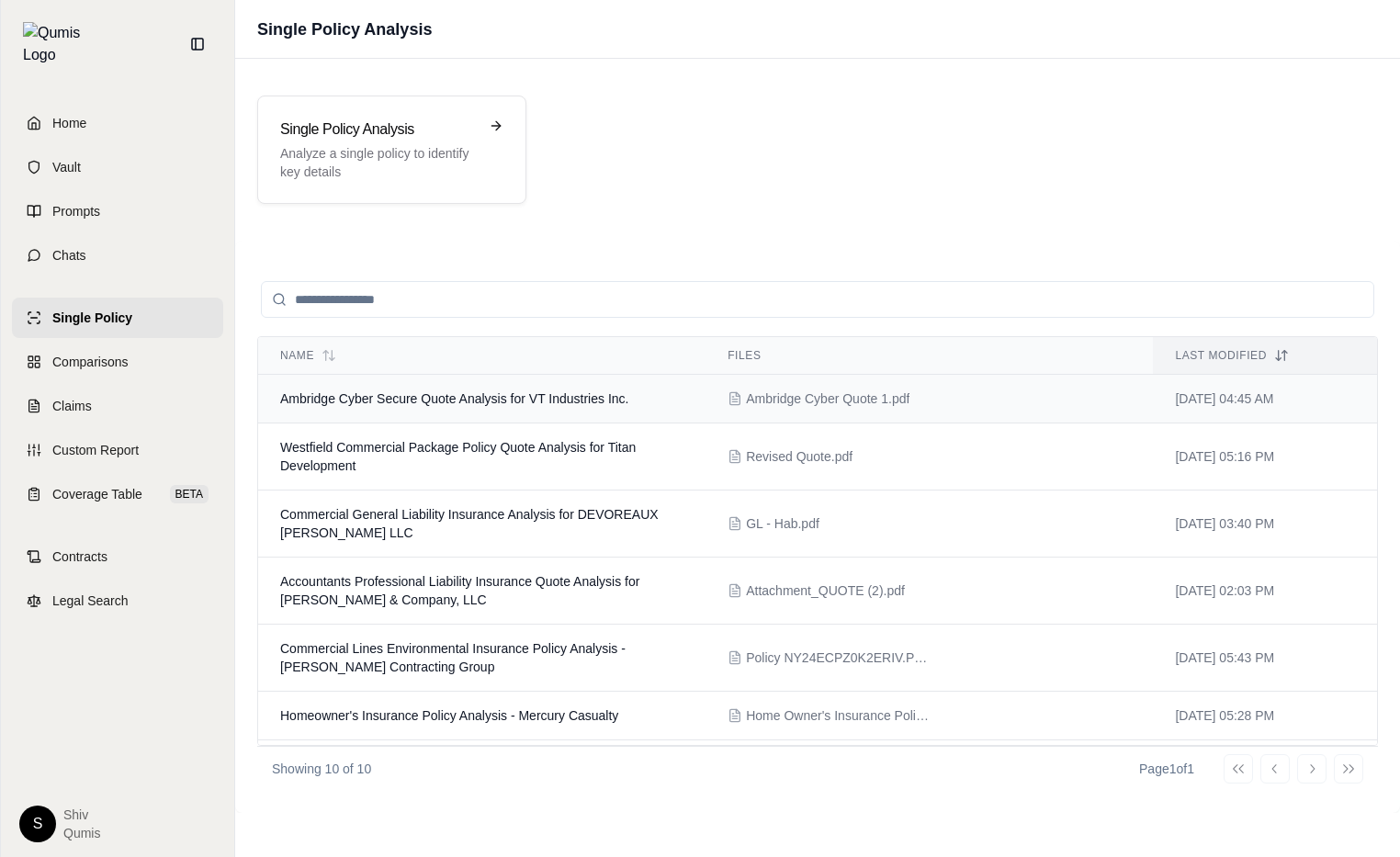  Describe the element at coordinates (90, 601) in the screenshot. I see `span: Legal Search` at that location.